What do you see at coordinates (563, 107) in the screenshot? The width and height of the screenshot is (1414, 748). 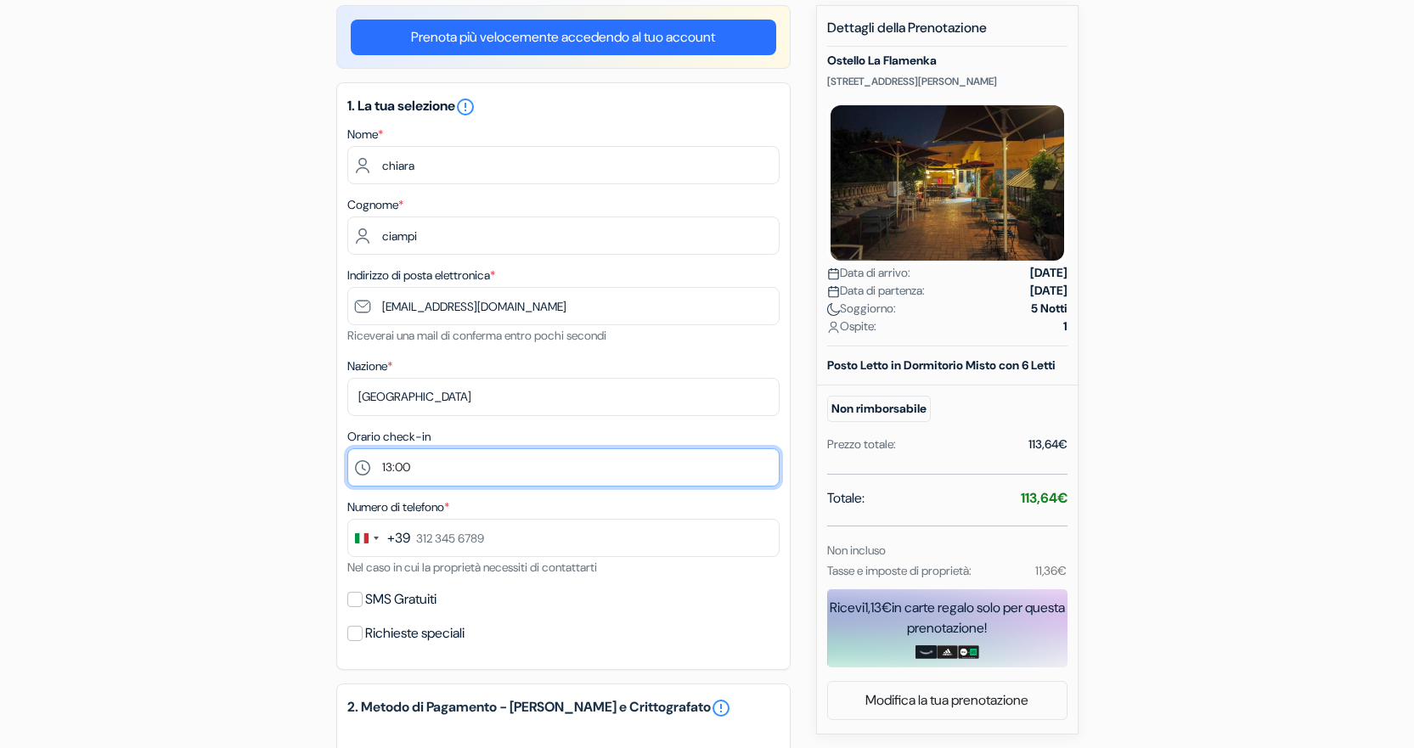 I see `h5: 1. La tua selezione` at bounding box center [563, 107].